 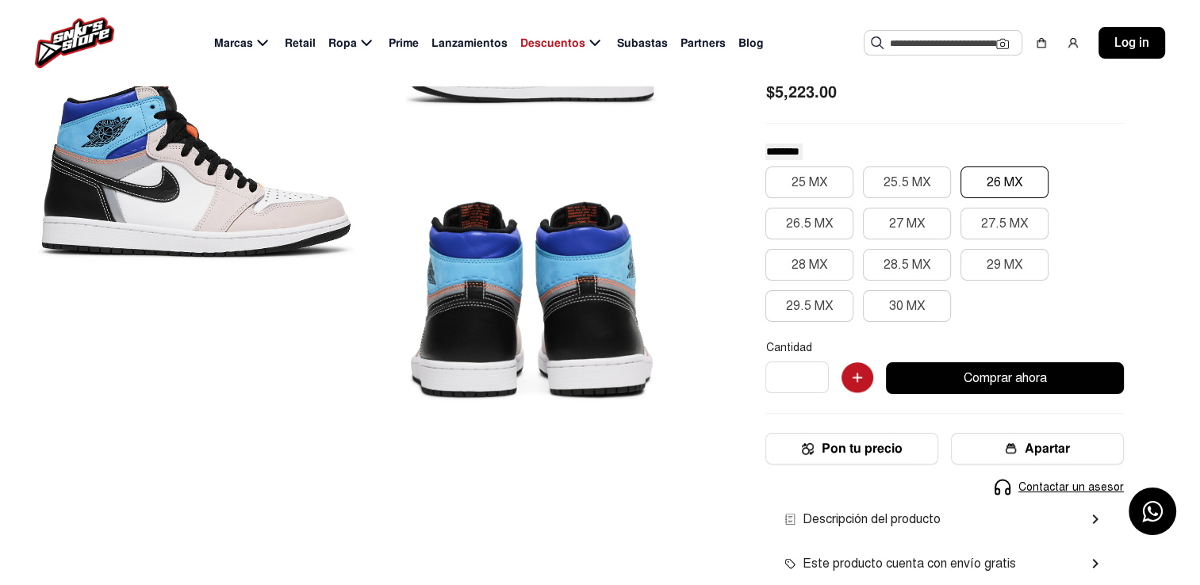 I want to click on img: Cámara, so click(x=1002, y=44).